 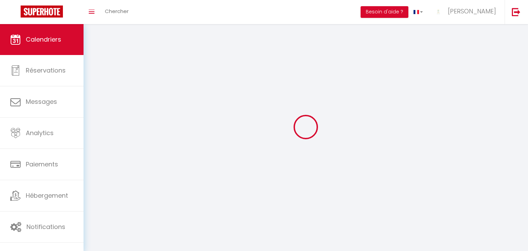 I want to click on span: Messages, so click(x=41, y=101).